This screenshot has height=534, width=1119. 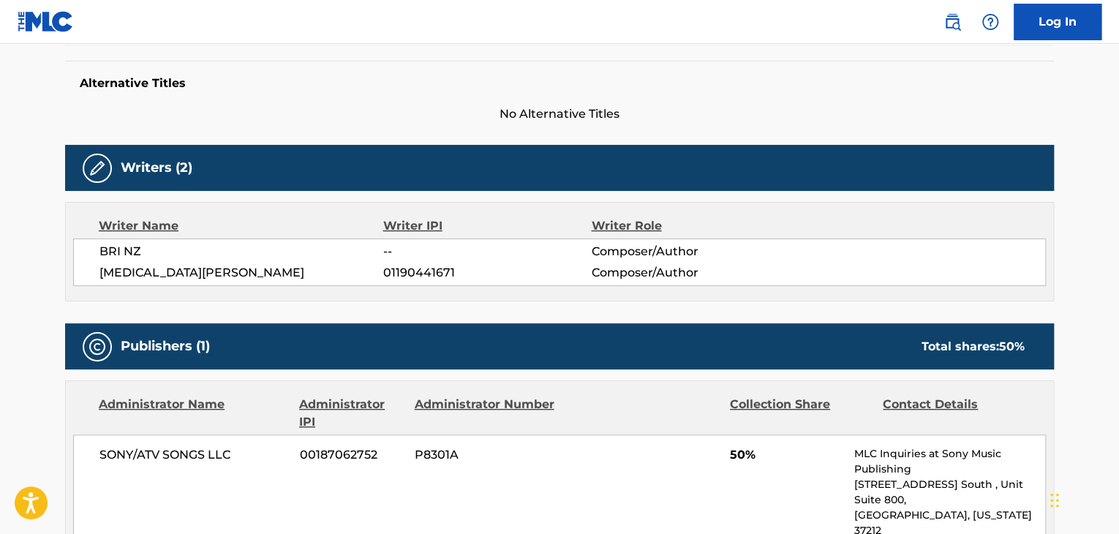 I want to click on a: Public Search, so click(x=952, y=22).